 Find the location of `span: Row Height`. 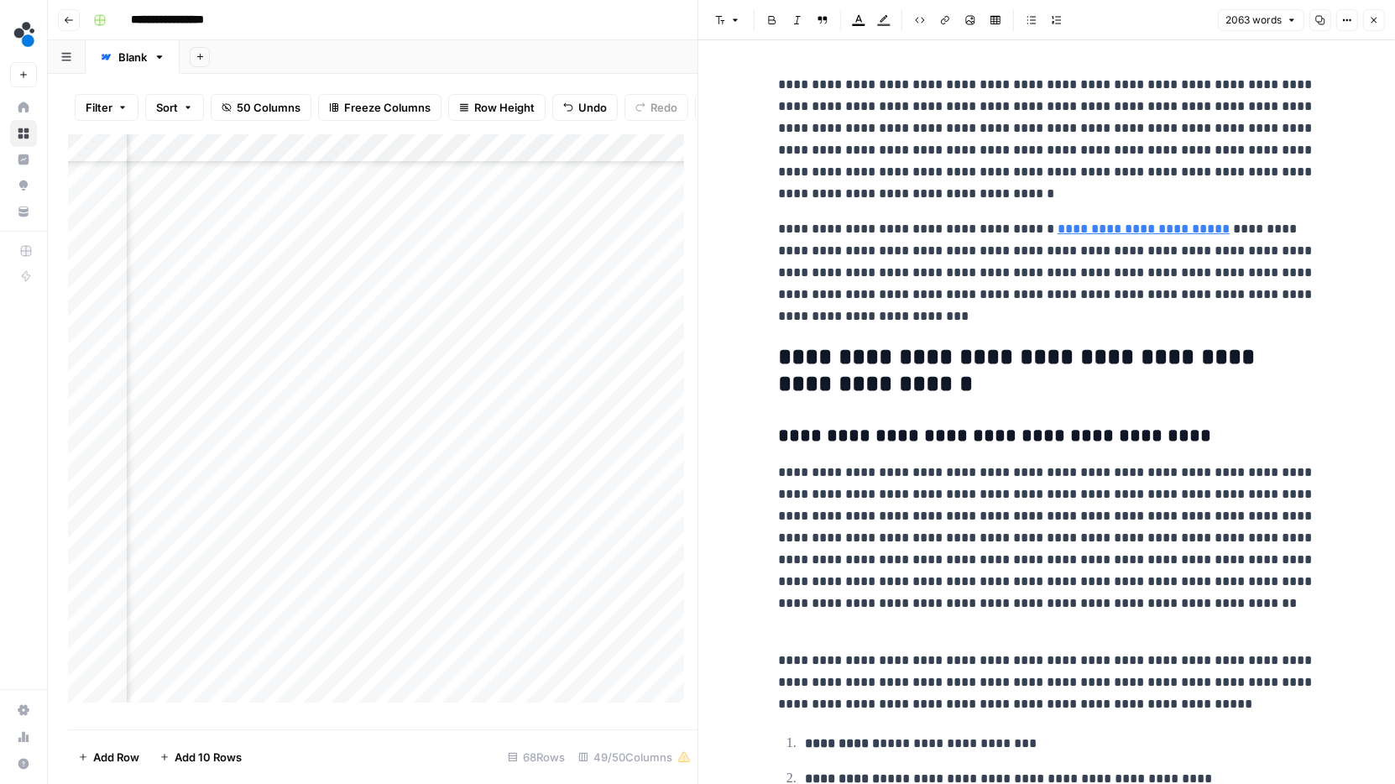

span: Row Height is located at coordinates (504, 107).